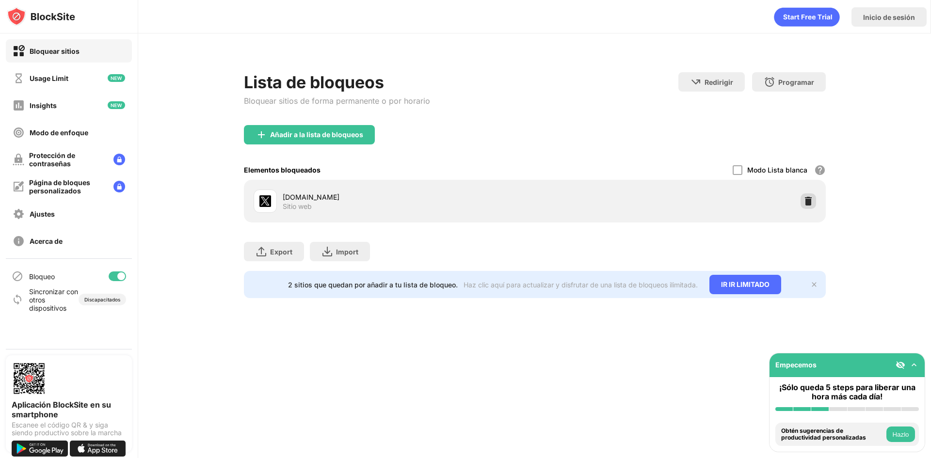 The height and width of the screenshot is (458, 931). What do you see at coordinates (17, 300) in the screenshot?
I see `img: sync-icon.svg` at bounding box center [17, 300].